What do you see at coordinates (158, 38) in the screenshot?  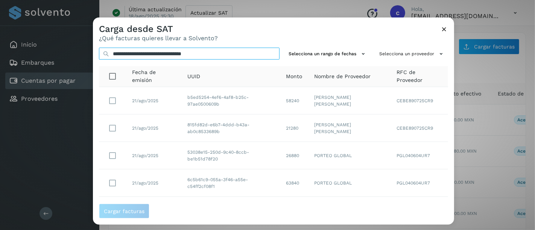 I see `p: ¿Qué facturas quieres llevar a Solvento?` at bounding box center [158, 38].